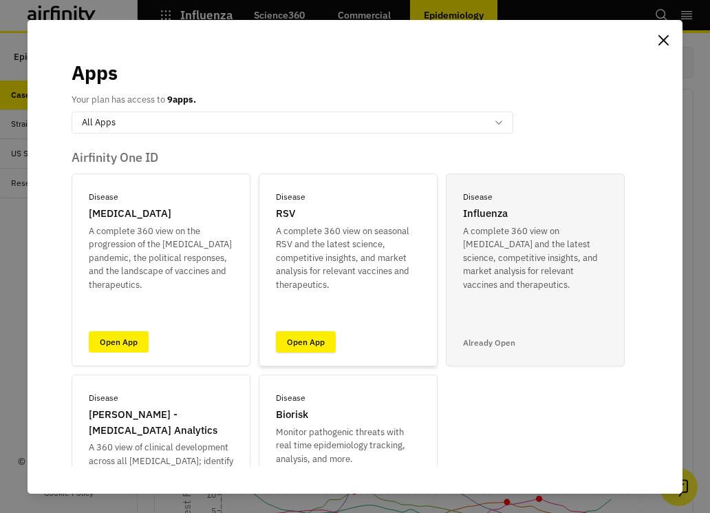  I want to click on p: Biorisk, so click(292, 414).